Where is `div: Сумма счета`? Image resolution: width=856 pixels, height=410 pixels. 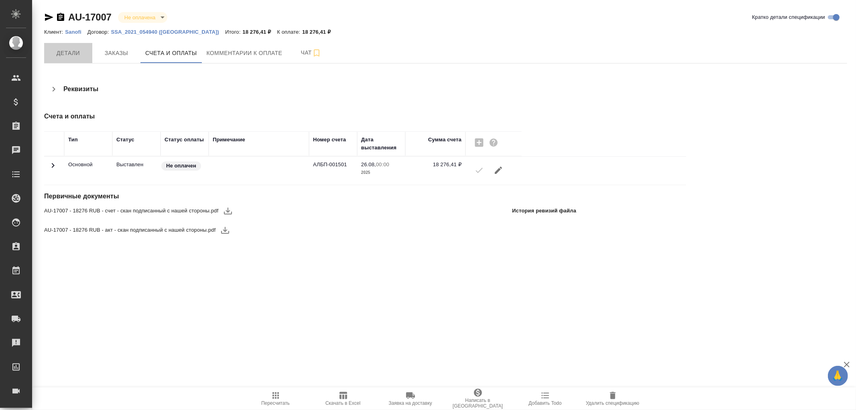 div: Сумма счета is located at coordinates (444, 140).